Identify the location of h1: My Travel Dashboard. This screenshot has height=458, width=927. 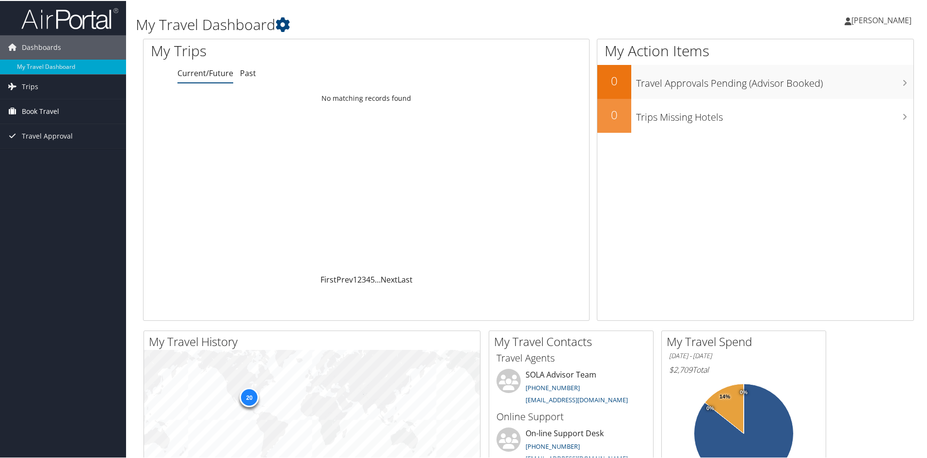
(398, 24).